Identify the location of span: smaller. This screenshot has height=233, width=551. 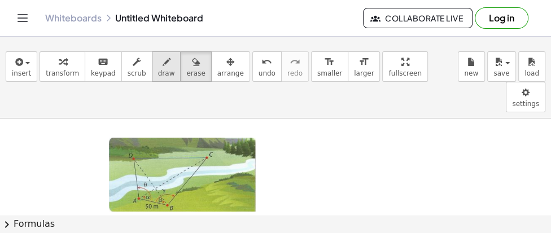
(330, 73).